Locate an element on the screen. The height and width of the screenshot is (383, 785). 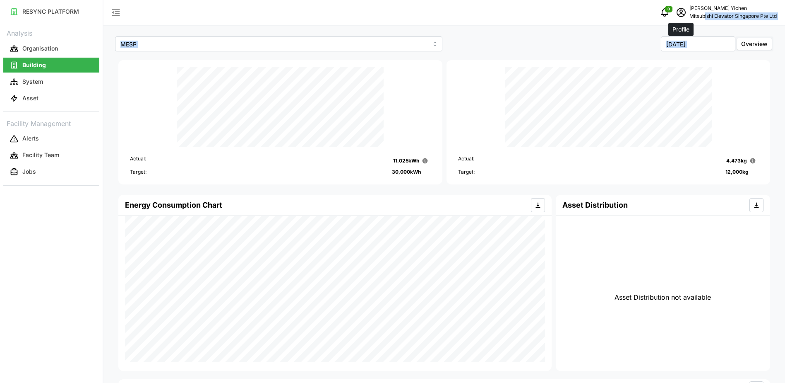
a: Alerts is located at coordinates (51, 139).